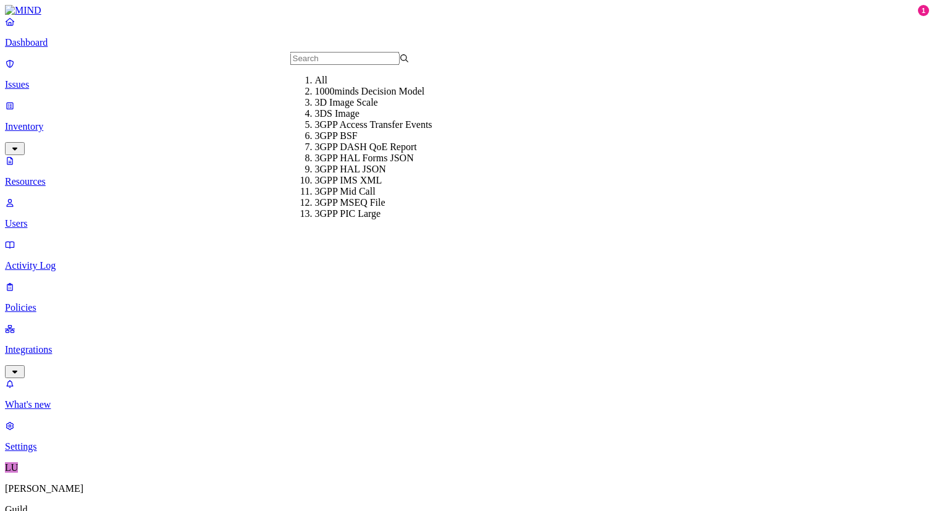 The width and height of the screenshot is (934, 511). What do you see at coordinates (374, 192) in the screenshot?
I see `div: 3GPP Mid Call` at bounding box center [374, 192].